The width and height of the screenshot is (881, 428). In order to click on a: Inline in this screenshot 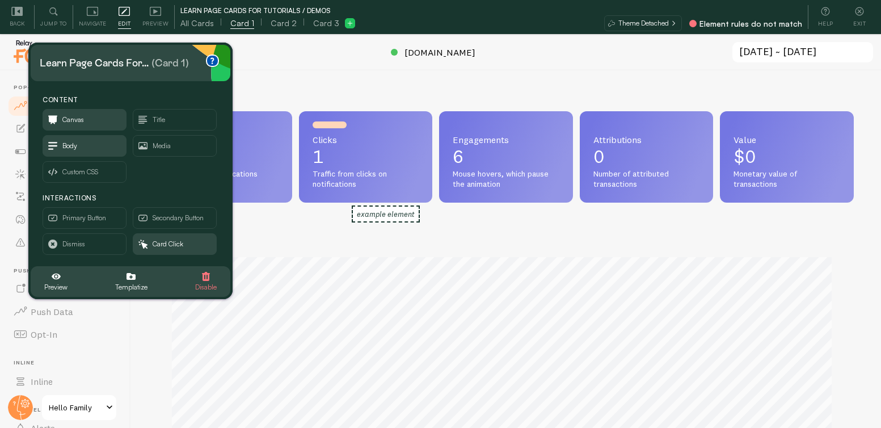, I will do `click(65, 381)`.